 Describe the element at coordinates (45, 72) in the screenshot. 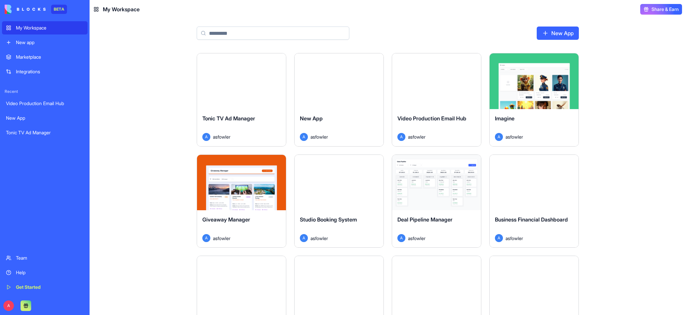

I see `a: Integrations` at that location.